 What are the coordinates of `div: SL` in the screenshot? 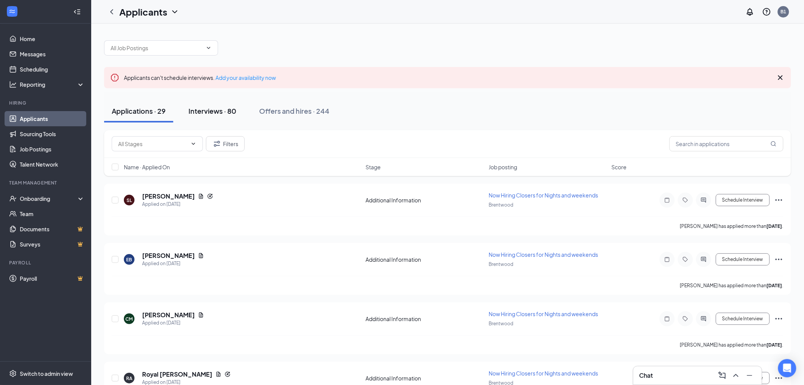 It's located at (129, 200).